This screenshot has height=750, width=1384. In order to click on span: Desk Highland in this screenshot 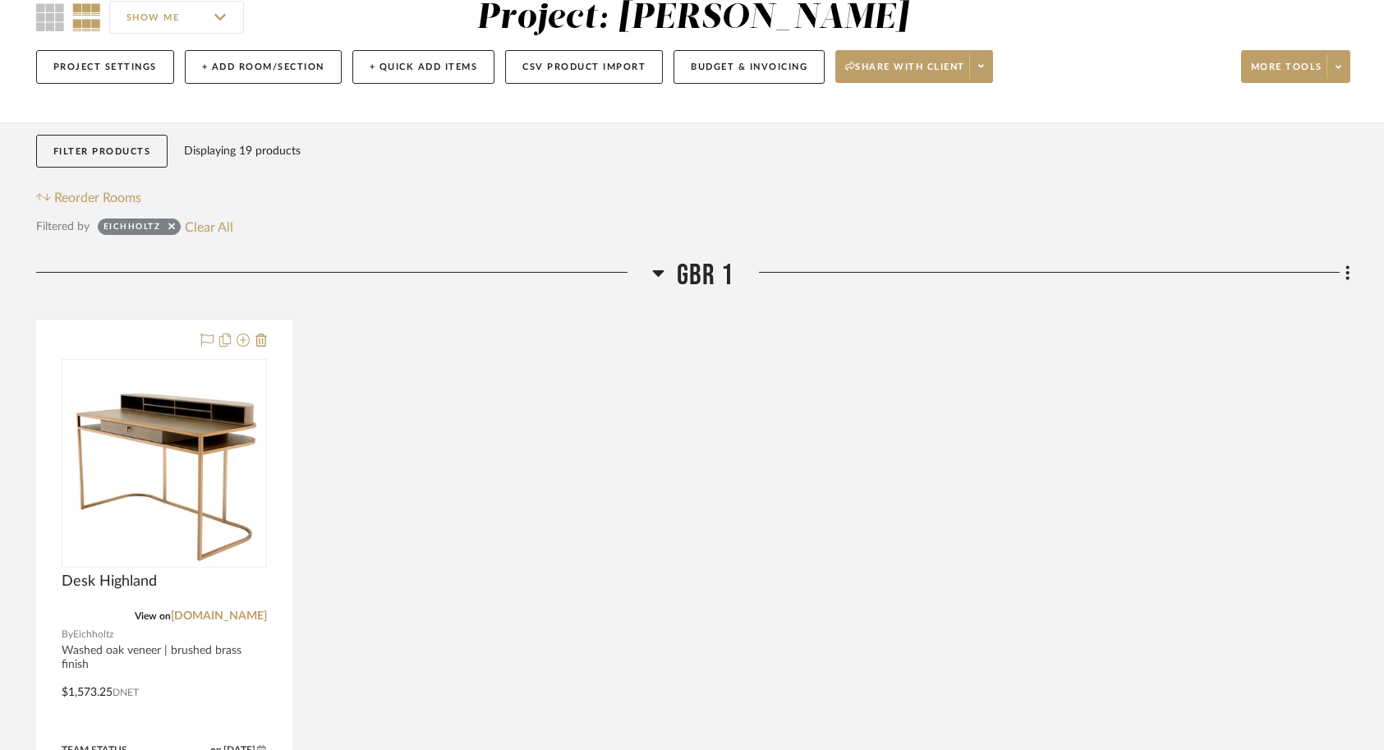, I will do `click(109, 581)`.